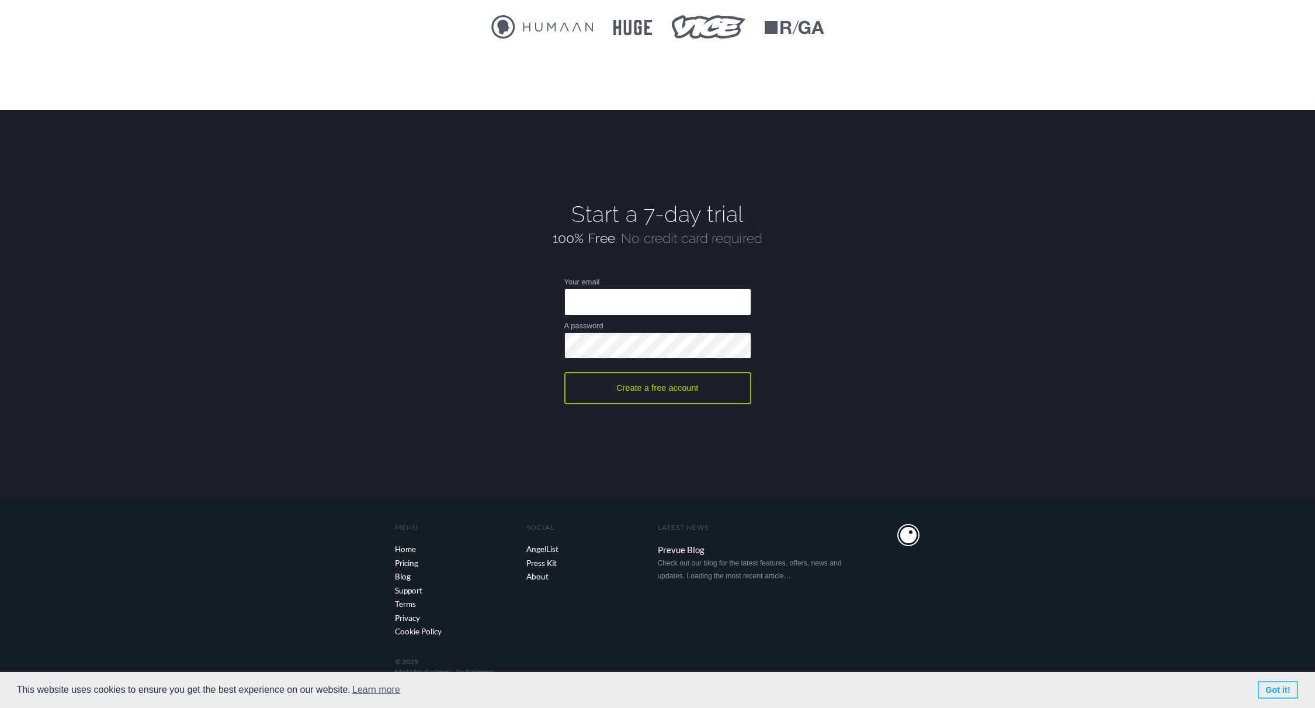 This screenshot has height=708, width=1315. I want to click on strong: 100% Free, so click(584, 238).